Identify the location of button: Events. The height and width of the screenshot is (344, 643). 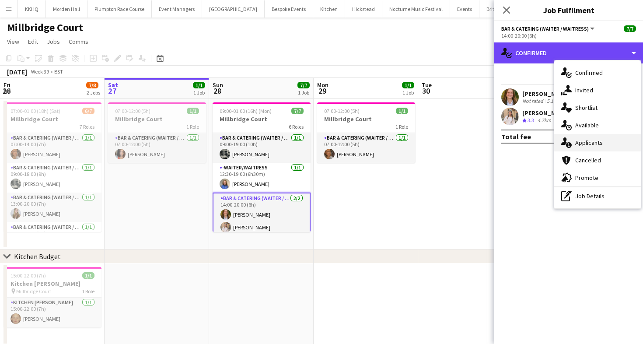
(465, 9).